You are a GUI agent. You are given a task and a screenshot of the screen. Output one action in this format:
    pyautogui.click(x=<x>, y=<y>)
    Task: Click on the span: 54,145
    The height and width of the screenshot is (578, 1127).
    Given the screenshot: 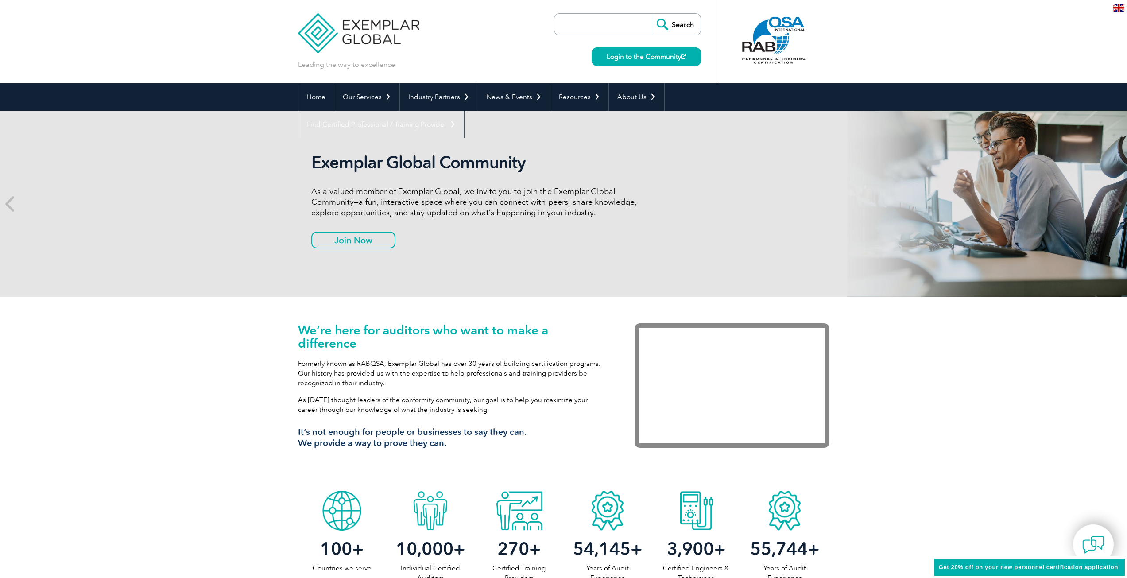 What is the action you would take?
    pyautogui.click(x=602, y=549)
    